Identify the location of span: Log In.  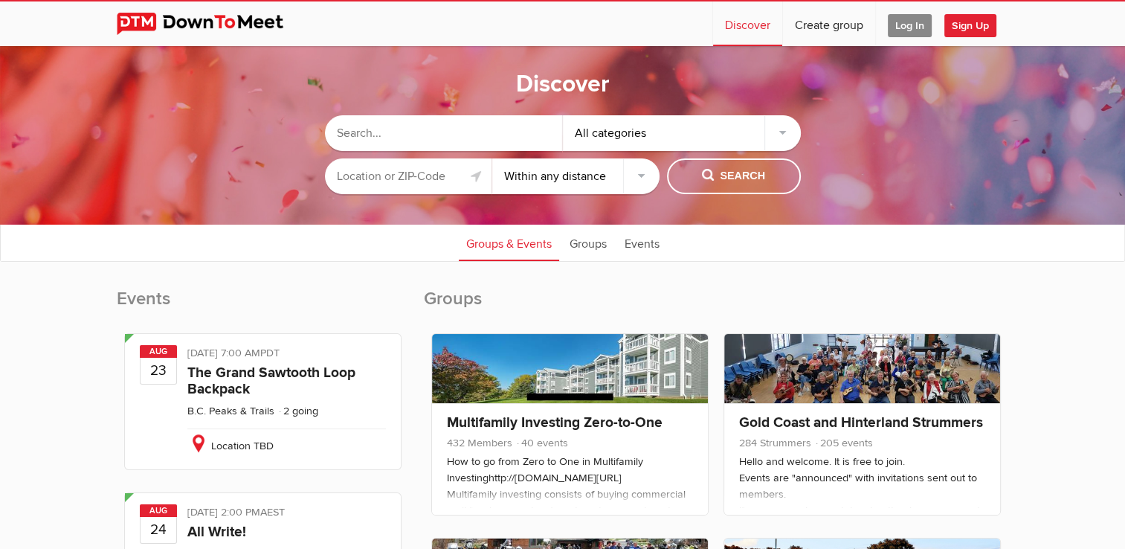
(909, 25).